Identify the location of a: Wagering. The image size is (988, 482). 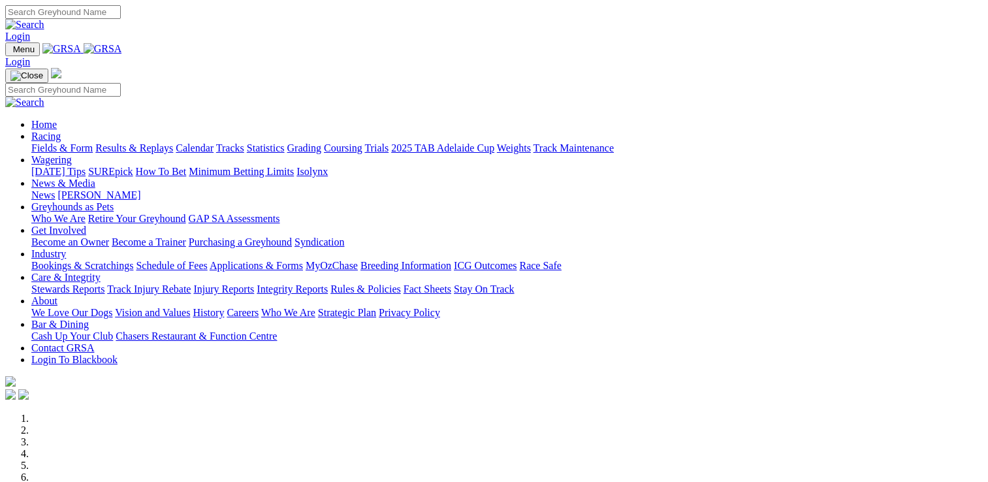
(52, 159).